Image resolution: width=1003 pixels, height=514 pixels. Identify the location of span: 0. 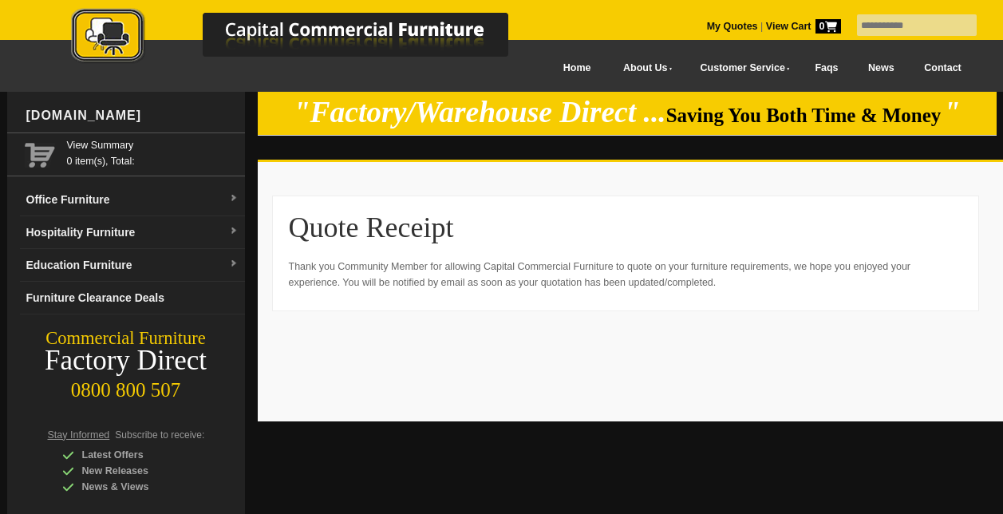
(828, 26).